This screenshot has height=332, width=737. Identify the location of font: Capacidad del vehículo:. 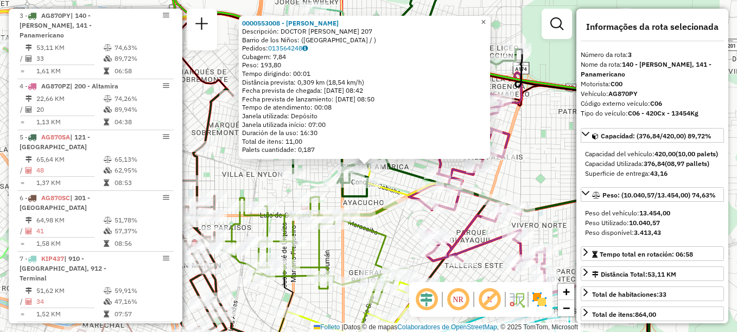
(651, 154).